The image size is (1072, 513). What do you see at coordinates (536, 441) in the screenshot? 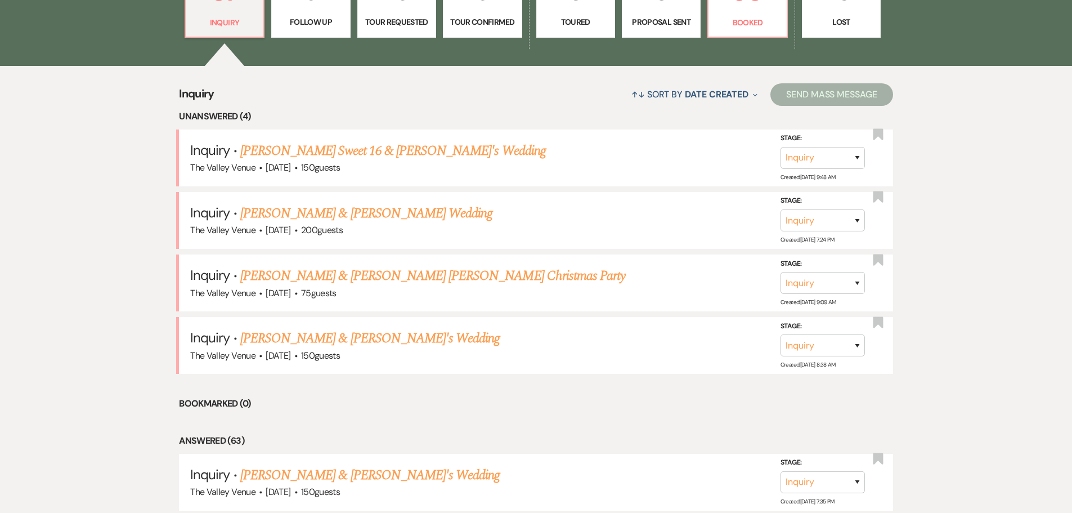
I see `li: Answered (63)` at bounding box center [536, 441].